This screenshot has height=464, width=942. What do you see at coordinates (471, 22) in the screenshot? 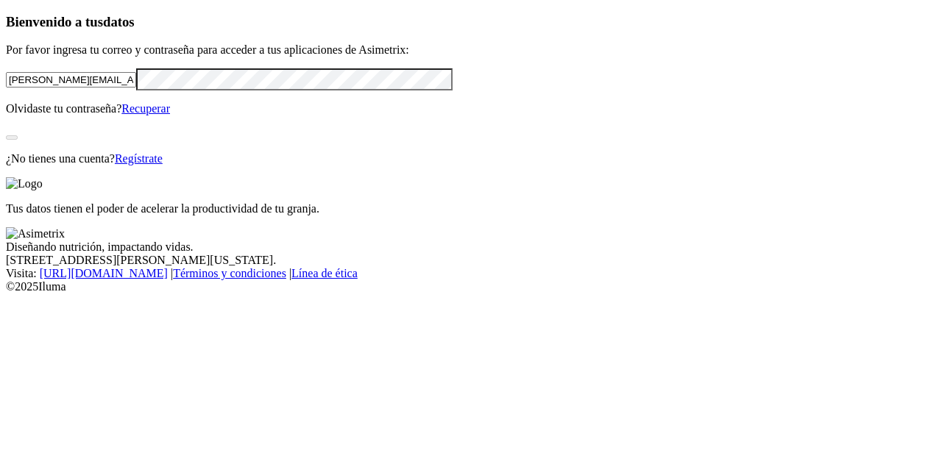
I see `h3: Bienvenido a tus` at bounding box center [471, 22].